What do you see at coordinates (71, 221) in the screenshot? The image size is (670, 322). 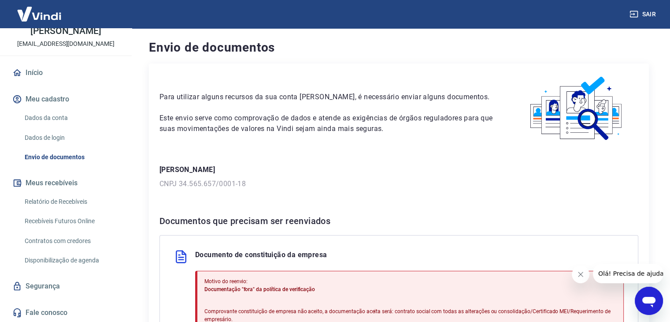 I see `a: Recebíveis Futuros Online` at bounding box center [71, 221].